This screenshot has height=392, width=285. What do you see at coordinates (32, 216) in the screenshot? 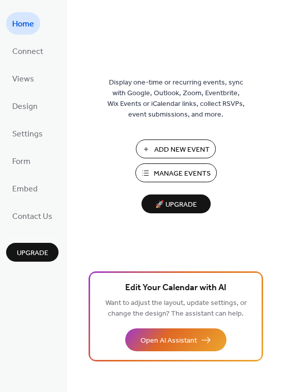
I see `a: Contact Us` at bounding box center [32, 216].